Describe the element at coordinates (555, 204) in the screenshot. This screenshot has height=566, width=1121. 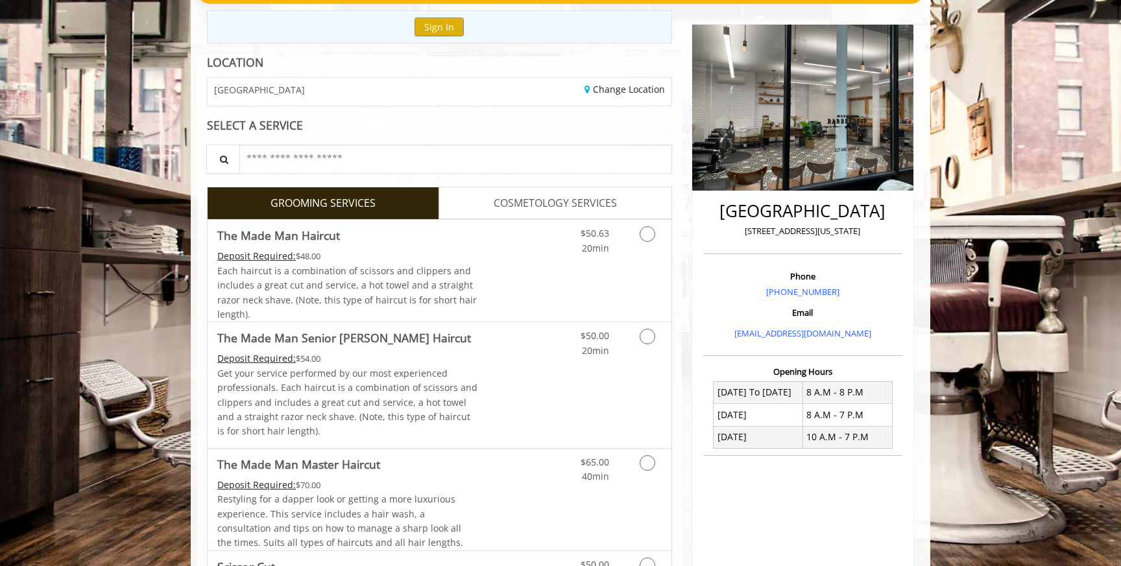
I see `span: COSMETOLOGY SERVICES` at that location.